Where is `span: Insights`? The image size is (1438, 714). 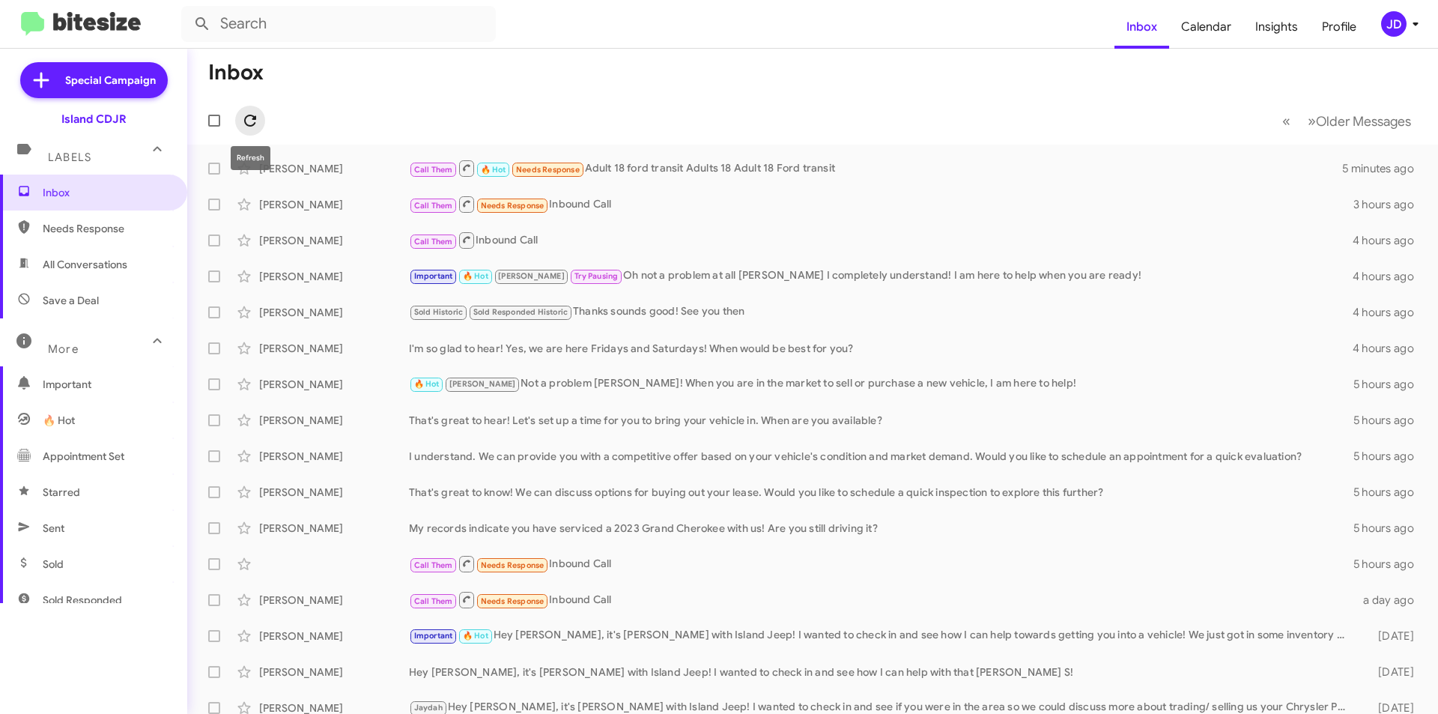 span: Insights is located at coordinates (1277, 27).